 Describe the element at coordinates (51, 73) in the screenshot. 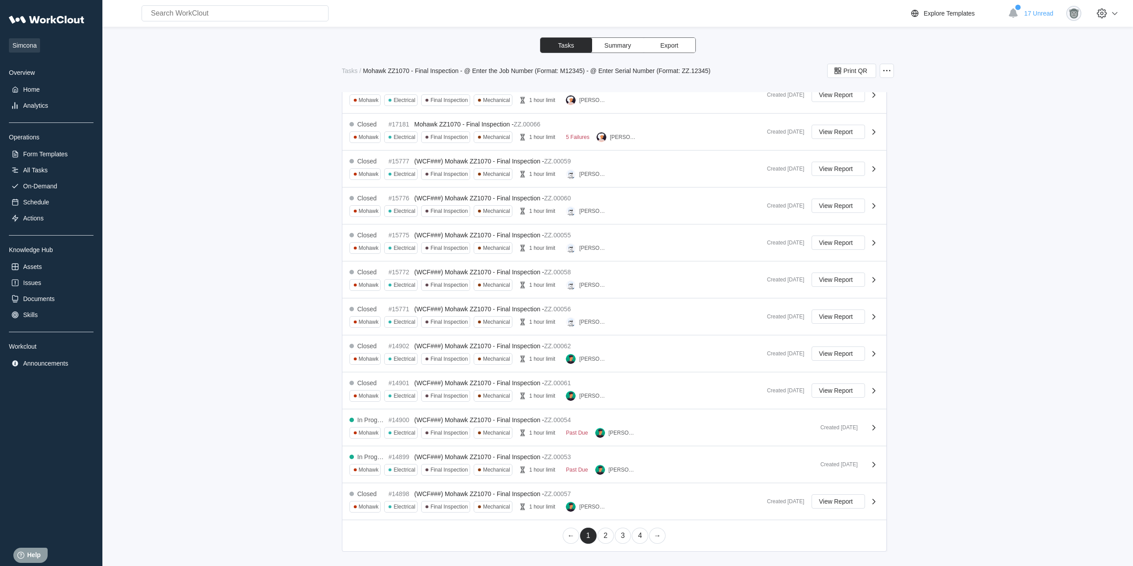

I see `div: Overview` at that location.